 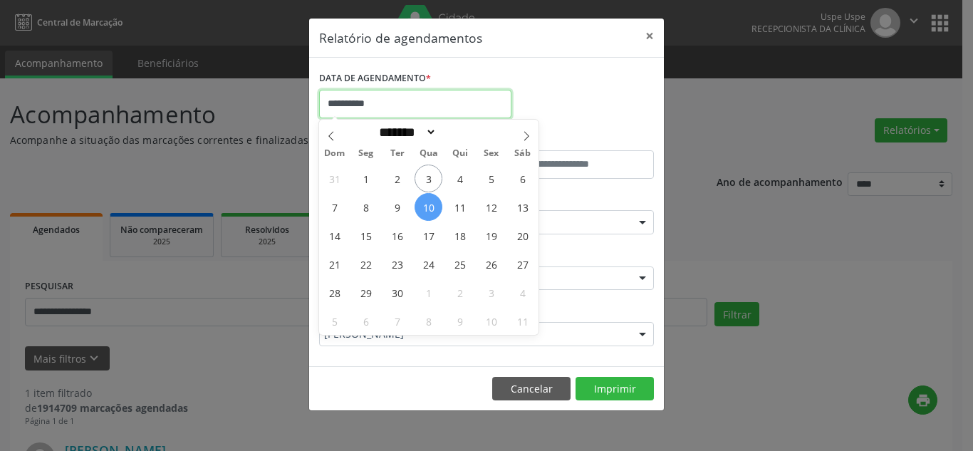 I want to click on span: Setembro 5, 2025, so click(x=491, y=178).